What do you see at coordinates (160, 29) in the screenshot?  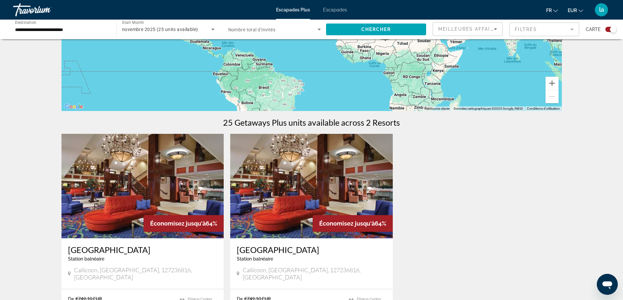 I see `span: novembre 2025 (25 units available)` at bounding box center [160, 29].